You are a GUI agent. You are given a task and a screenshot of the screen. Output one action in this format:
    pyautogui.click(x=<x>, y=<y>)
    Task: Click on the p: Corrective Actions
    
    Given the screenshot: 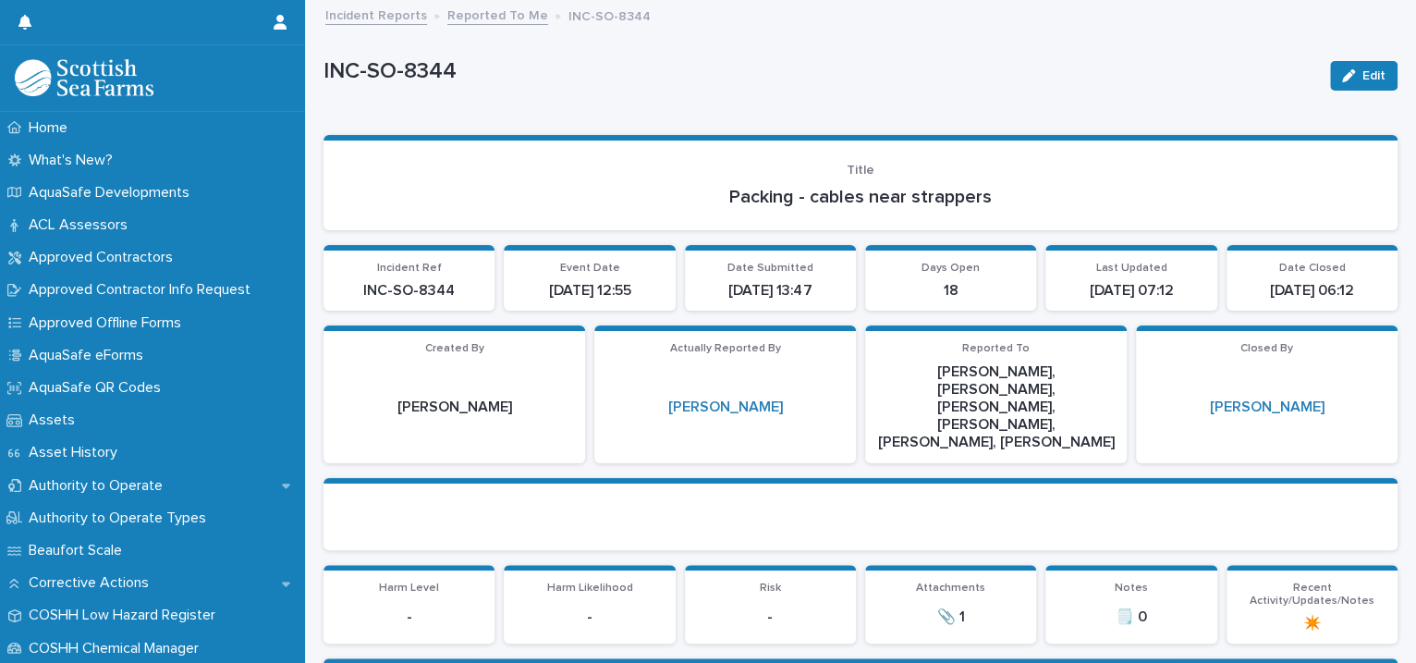 What is the action you would take?
    pyautogui.click(x=92, y=582)
    